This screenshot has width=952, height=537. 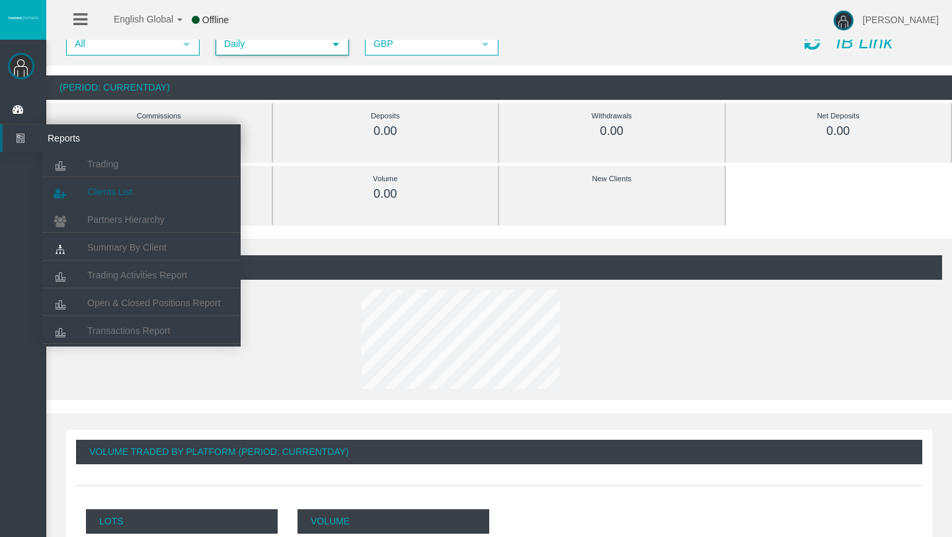 What do you see at coordinates (127, 247) in the screenshot?
I see `span: Summary By Client` at bounding box center [127, 247].